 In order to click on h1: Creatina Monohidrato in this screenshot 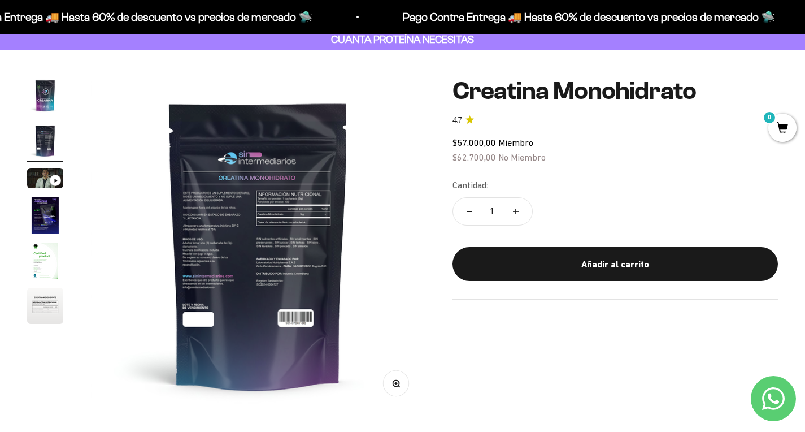, I will do `click(616, 91)`.